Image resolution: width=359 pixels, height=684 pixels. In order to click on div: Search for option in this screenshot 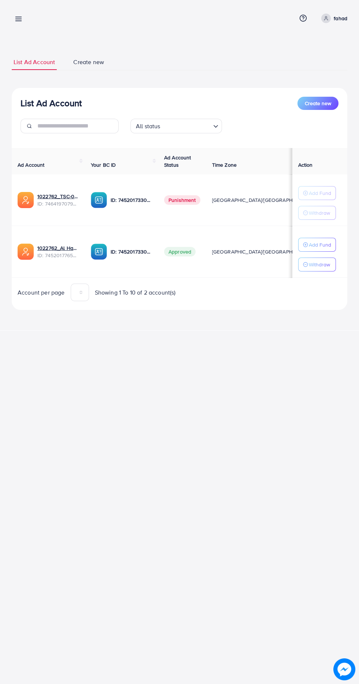, I will do `click(176, 126)`.